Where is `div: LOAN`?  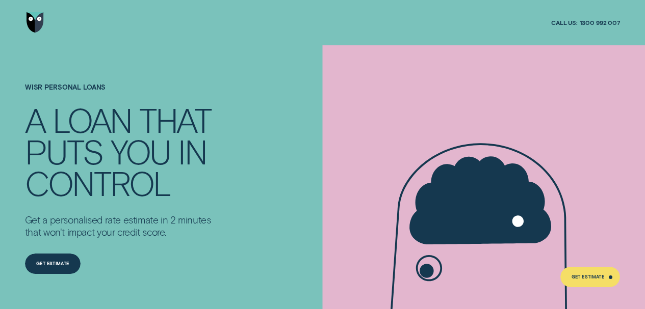 div: LOAN is located at coordinates (92, 120).